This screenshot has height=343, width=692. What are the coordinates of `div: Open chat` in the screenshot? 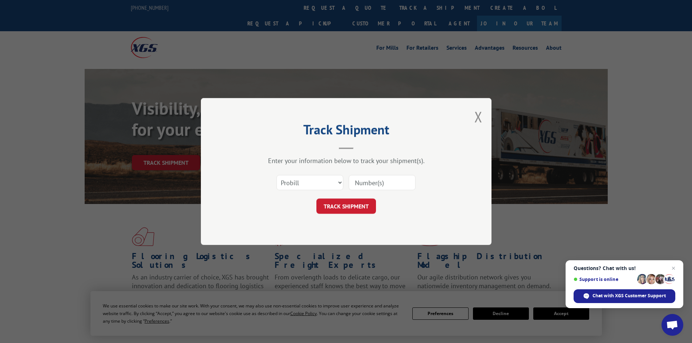 It's located at (673, 325).